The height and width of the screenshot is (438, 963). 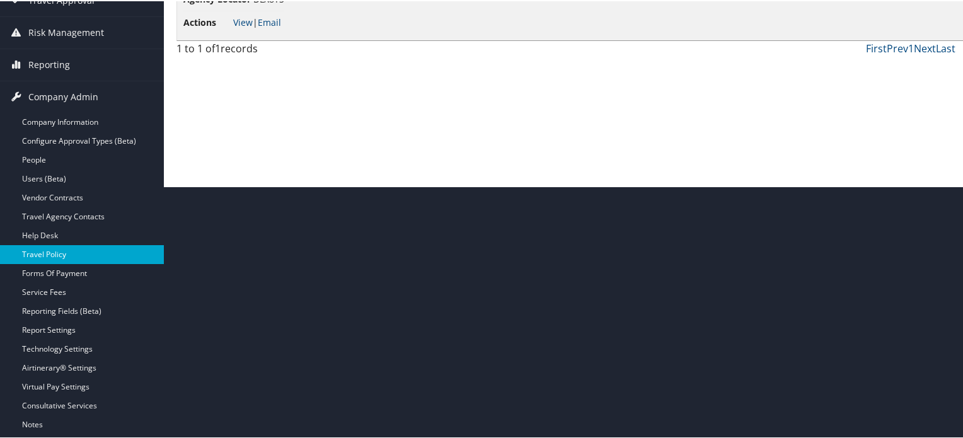 What do you see at coordinates (946, 47) in the screenshot?
I see `a: Last` at bounding box center [946, 47].